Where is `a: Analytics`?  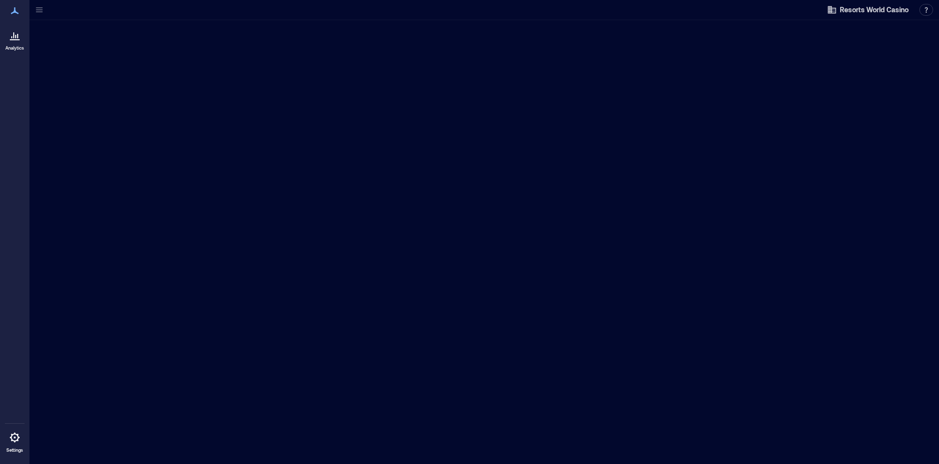
a: Analytics is located at coordinates (15, 39).